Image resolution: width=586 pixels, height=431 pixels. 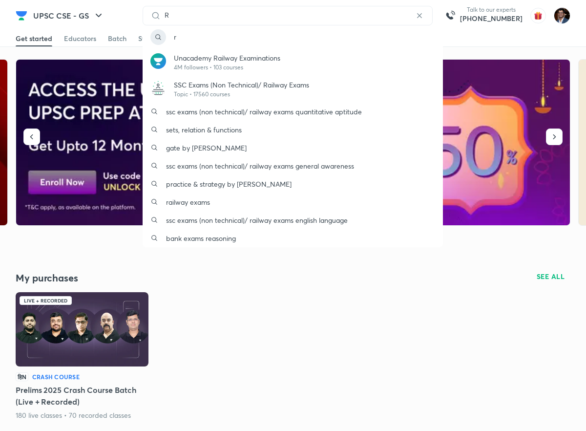 What do you see at coordinates (538, 16) in the screenshot?
I see `img: avatar` at bounding box center [538, 16].